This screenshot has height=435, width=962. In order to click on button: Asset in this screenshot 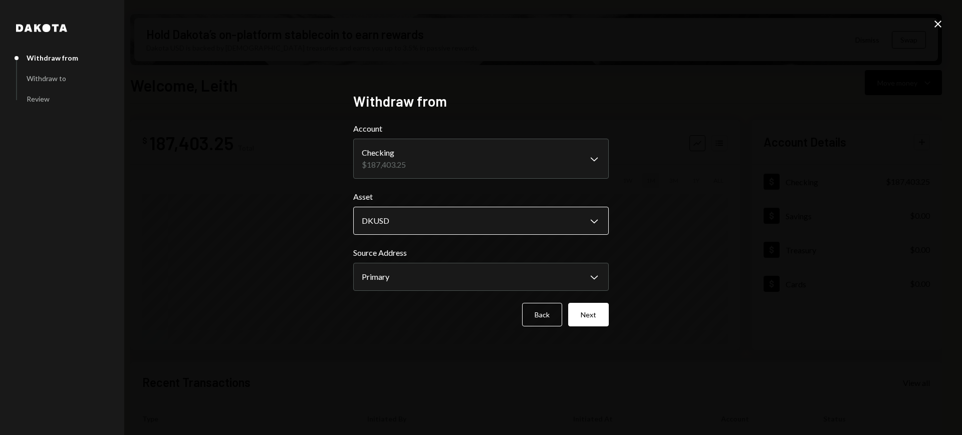, I will do `click(481, 221)`.